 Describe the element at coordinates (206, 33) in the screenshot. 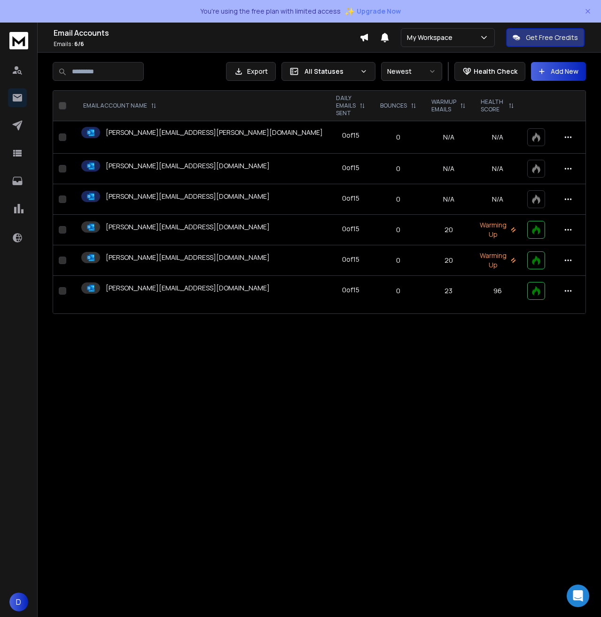

I see `h1: Email Accounts` at that location.